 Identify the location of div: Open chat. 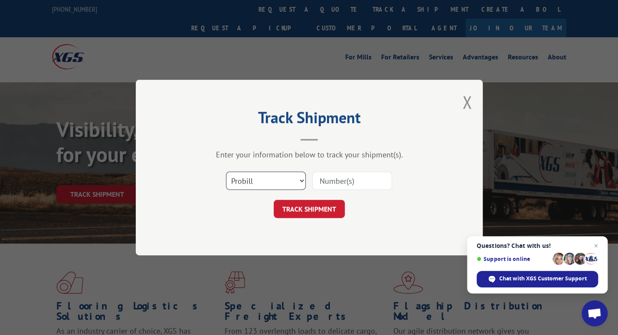
(595, 314).